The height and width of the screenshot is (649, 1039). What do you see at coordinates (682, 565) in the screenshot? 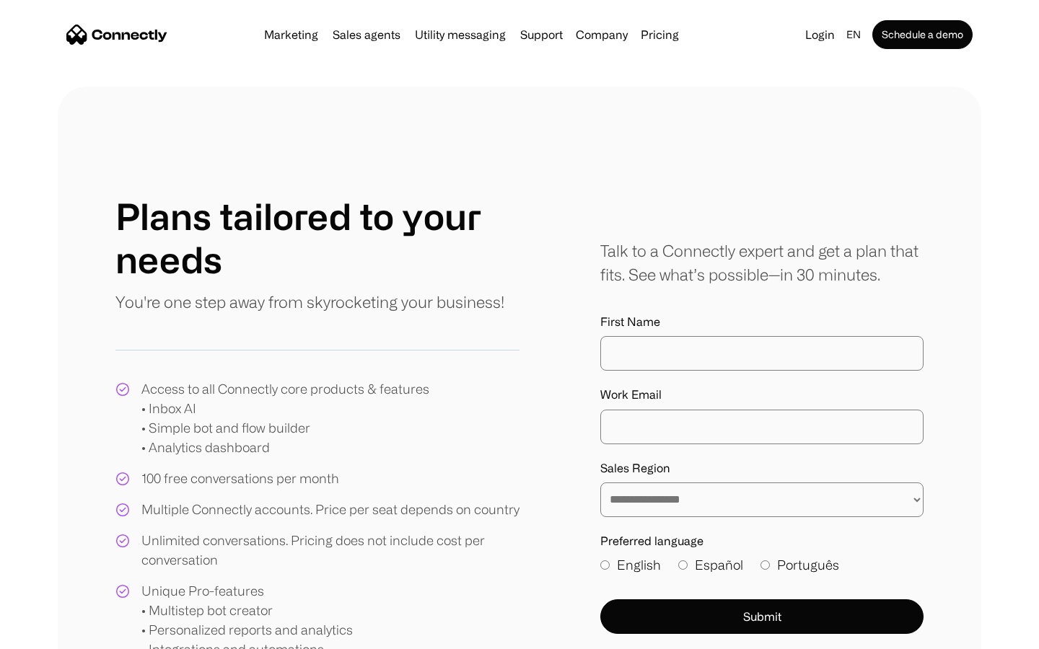
I see `input: Español` at bounding box center [682, 565].